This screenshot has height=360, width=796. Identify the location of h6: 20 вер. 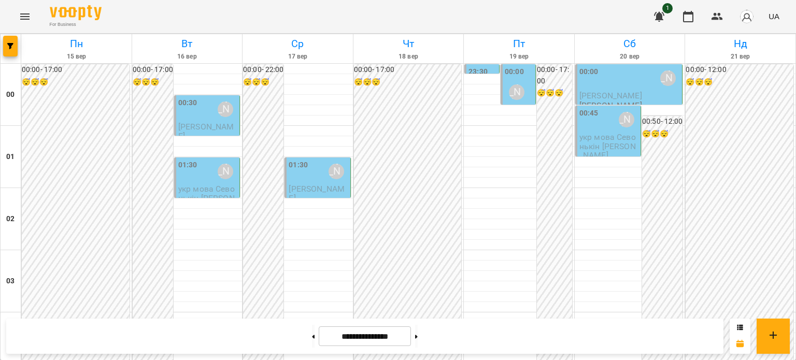
(630, 57).